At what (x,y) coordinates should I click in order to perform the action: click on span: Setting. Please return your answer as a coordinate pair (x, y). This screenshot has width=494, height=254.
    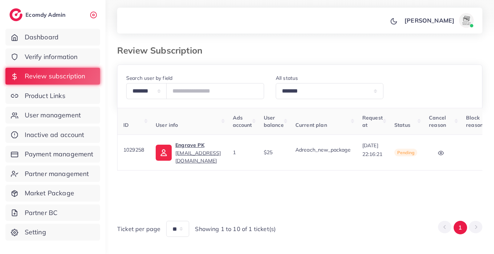
    Looking at the image, I should click on (35, 232).